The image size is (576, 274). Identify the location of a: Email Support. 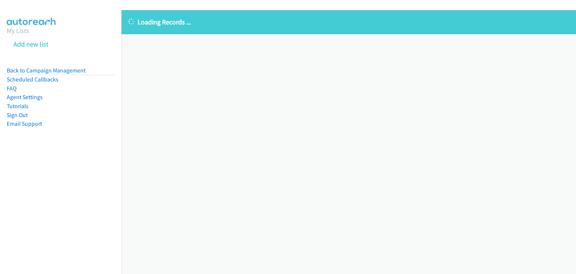
(24, 123).